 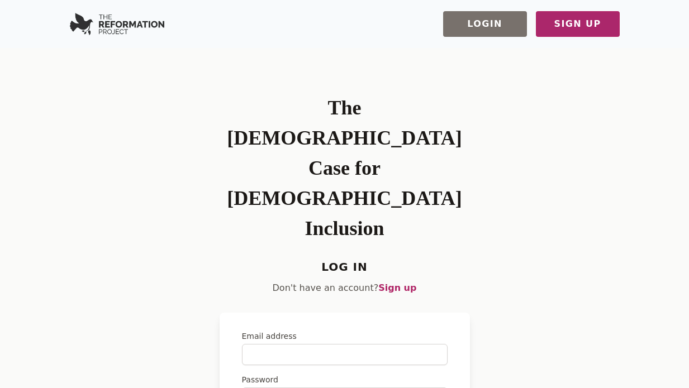 What do you see at coordinates (484, 24) in the screenshot?
I see `span: Login` at bounding box center [484, 24].